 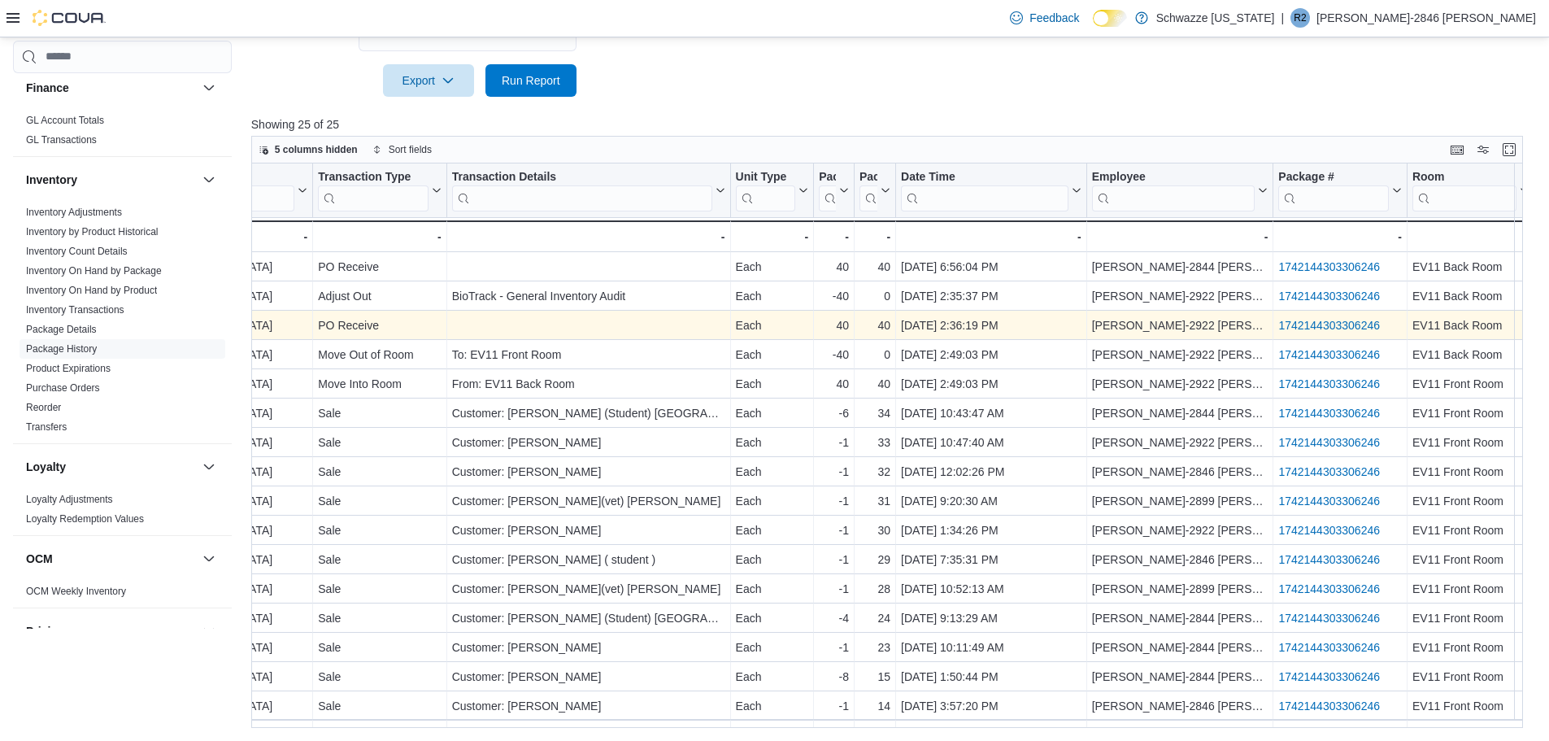 I want to click on p: Showing 25 of 25, so click(x=894, y=124).